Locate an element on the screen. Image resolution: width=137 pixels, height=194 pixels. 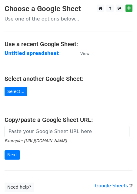
p: Use one of the options below... is located at coordinates (68, 19).